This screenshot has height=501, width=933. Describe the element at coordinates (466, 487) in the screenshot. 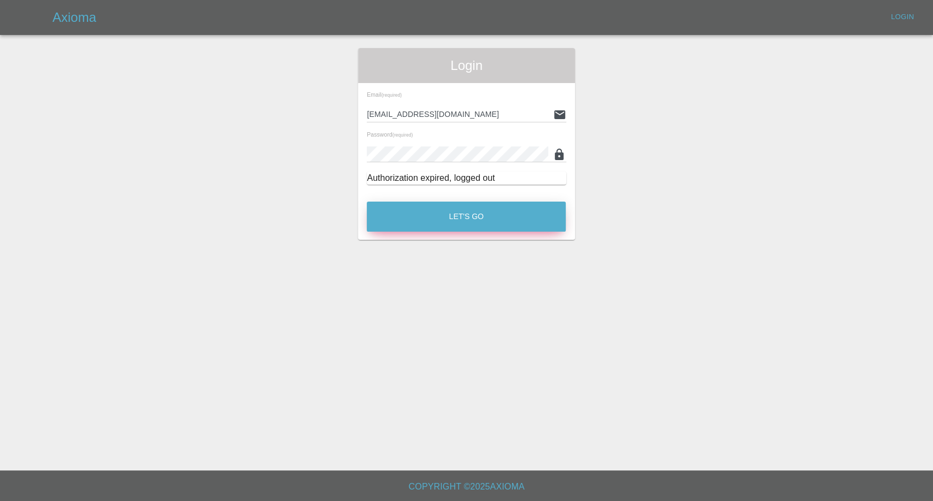

I see `h6: Copyright © 2025 Axioma` at that location.